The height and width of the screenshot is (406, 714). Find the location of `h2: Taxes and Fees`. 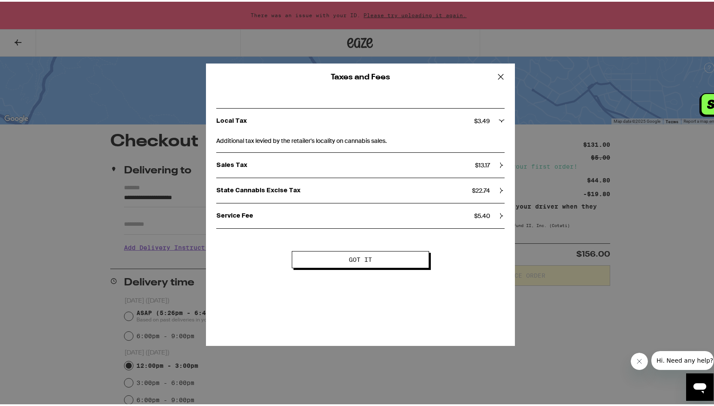

h2: Taxes and Fees is located at coordinates (360, 76).